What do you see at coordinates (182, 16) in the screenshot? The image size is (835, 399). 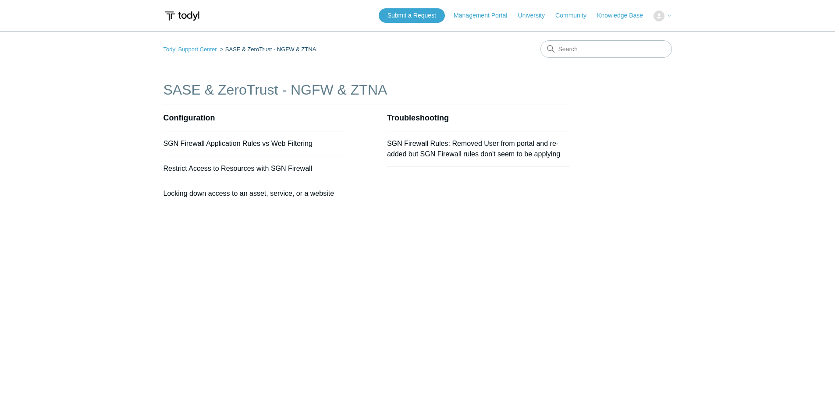 I see `img: Todyl Support Center Help Center home page` at bounding box center [182, 16].